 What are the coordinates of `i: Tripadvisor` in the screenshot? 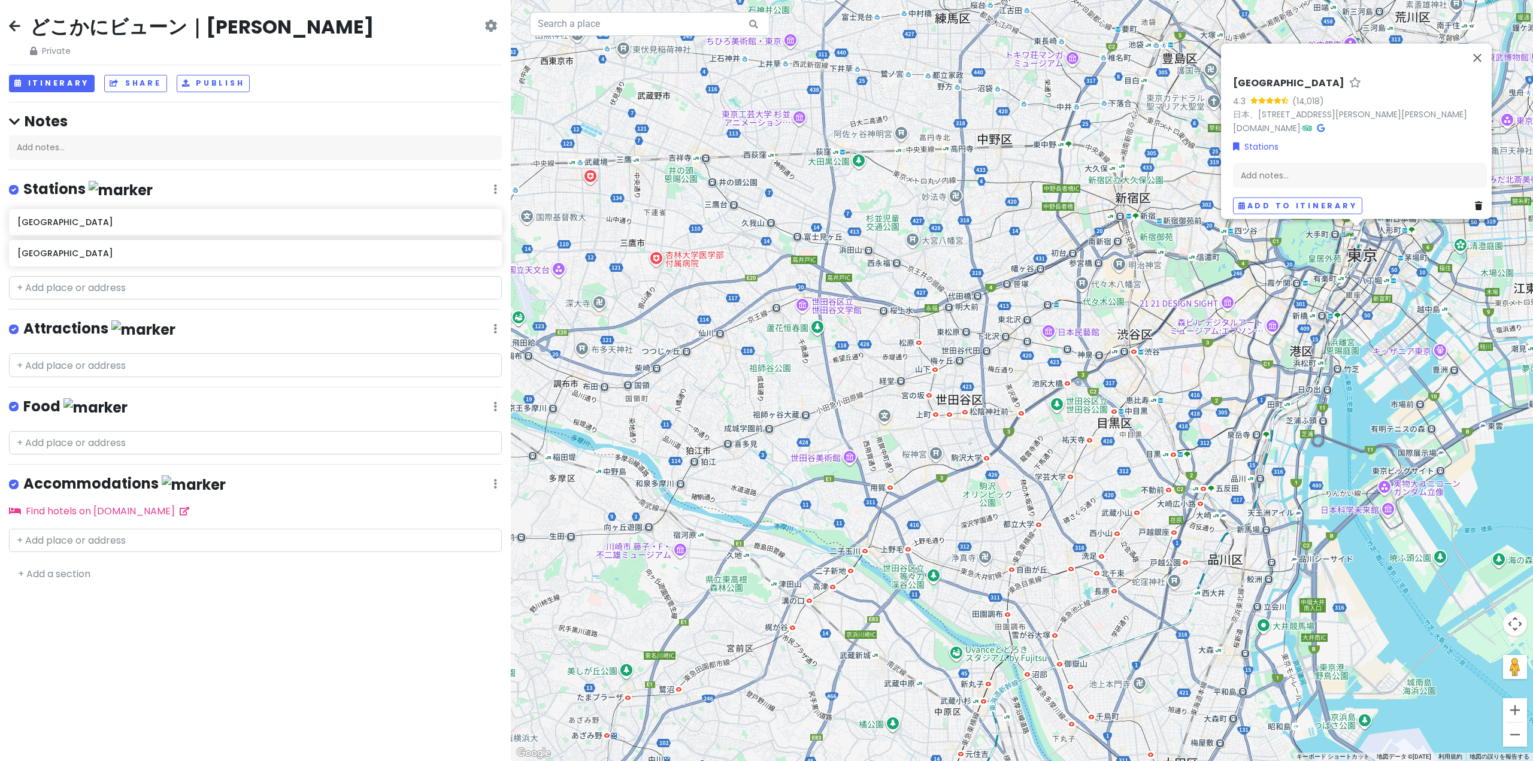 It's located at (1307, 128).